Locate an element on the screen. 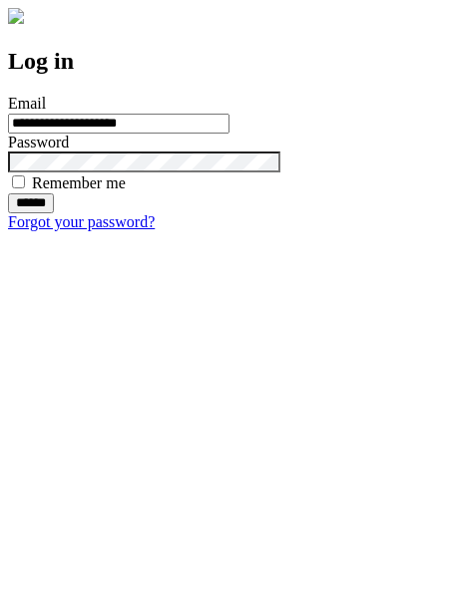  h2: Log in is located at coordinates (224, 61).